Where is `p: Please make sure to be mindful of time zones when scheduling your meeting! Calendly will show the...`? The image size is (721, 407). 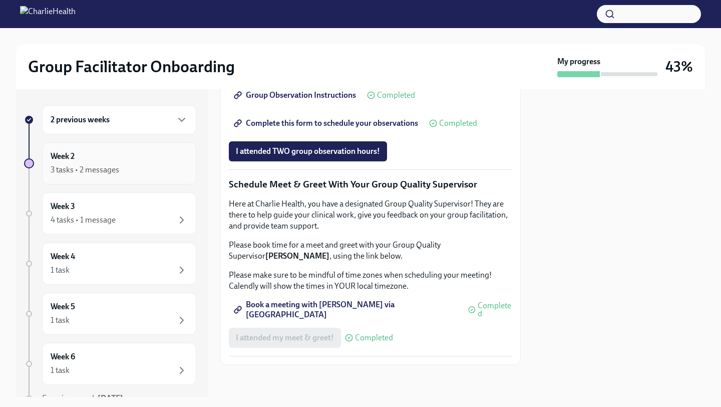
p: Please make sure to be mindful of time zones when scheduling your meeting! Calendly will show the... is located at coordinates (370, 280).